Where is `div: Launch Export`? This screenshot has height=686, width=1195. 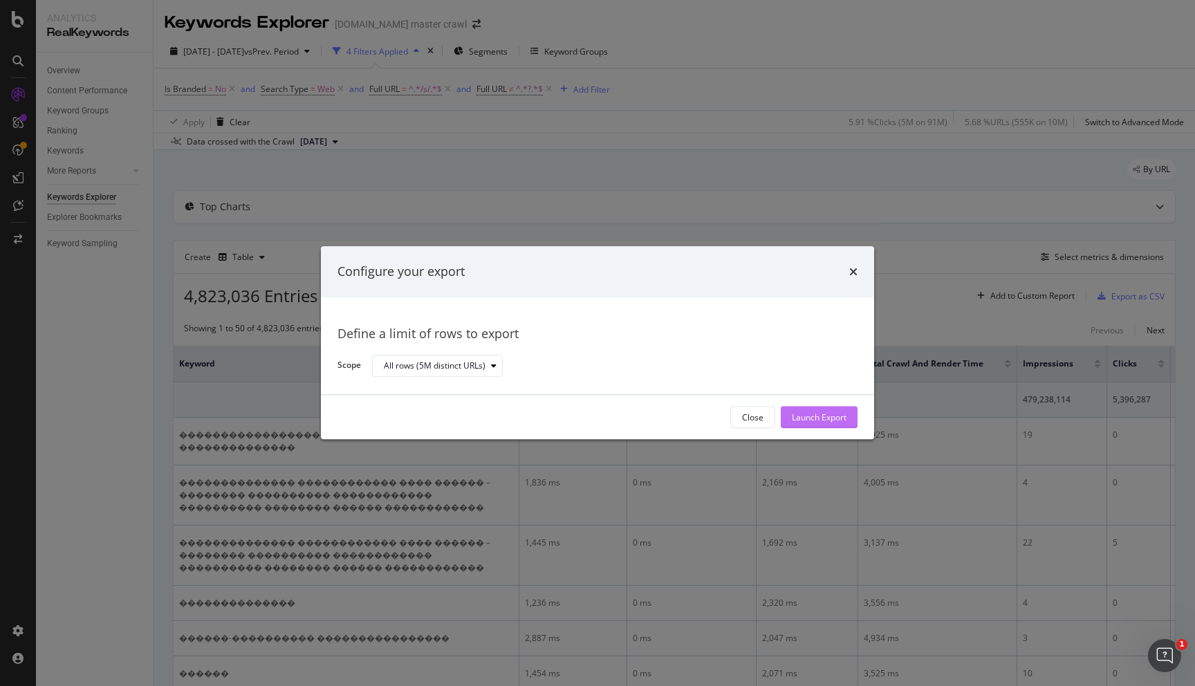 div: Launch Export is located at coordinates (819, 417).